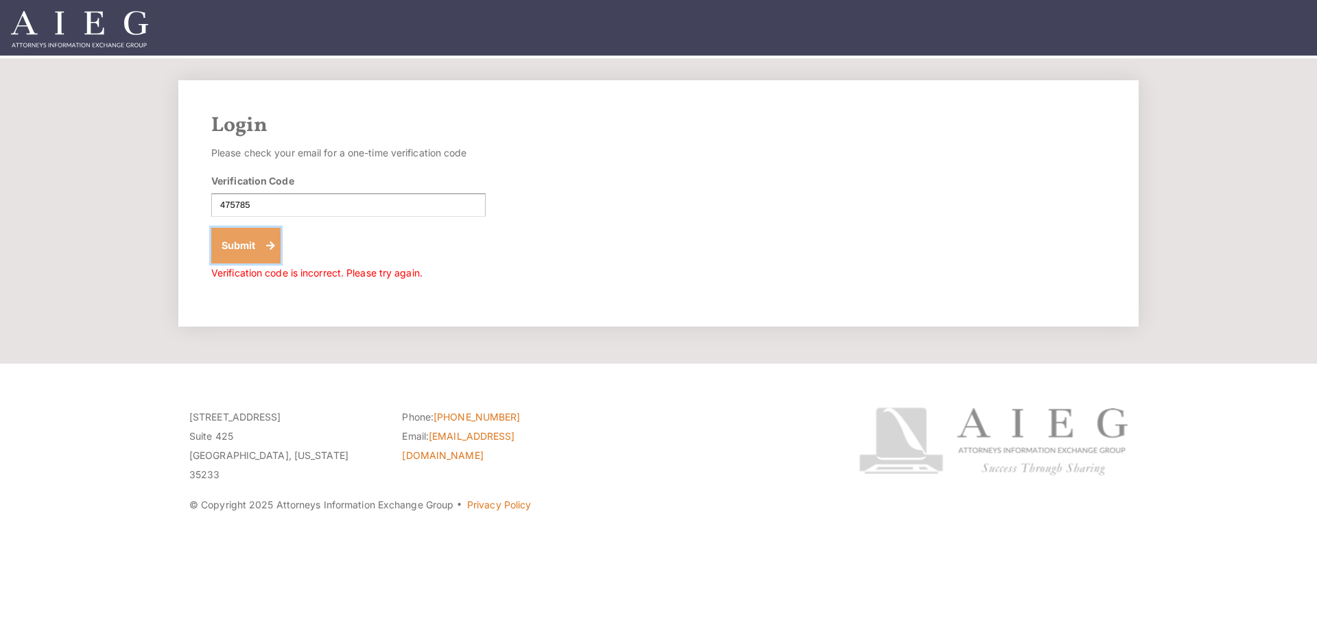 This screenshot has height=625, width=1317. Describe the element at coordinates (658, 125) in the screenshot. I see `h2: Login` at that location.